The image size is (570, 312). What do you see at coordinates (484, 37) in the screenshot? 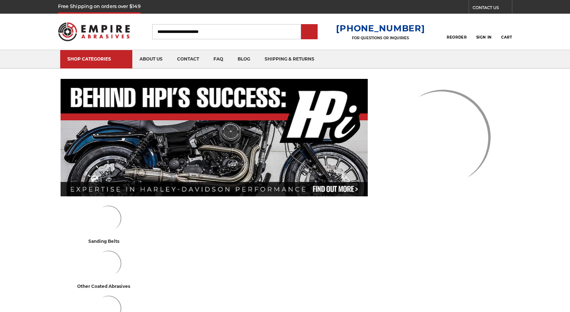
I see `span: Sign In` at bounding box center [484, 37].